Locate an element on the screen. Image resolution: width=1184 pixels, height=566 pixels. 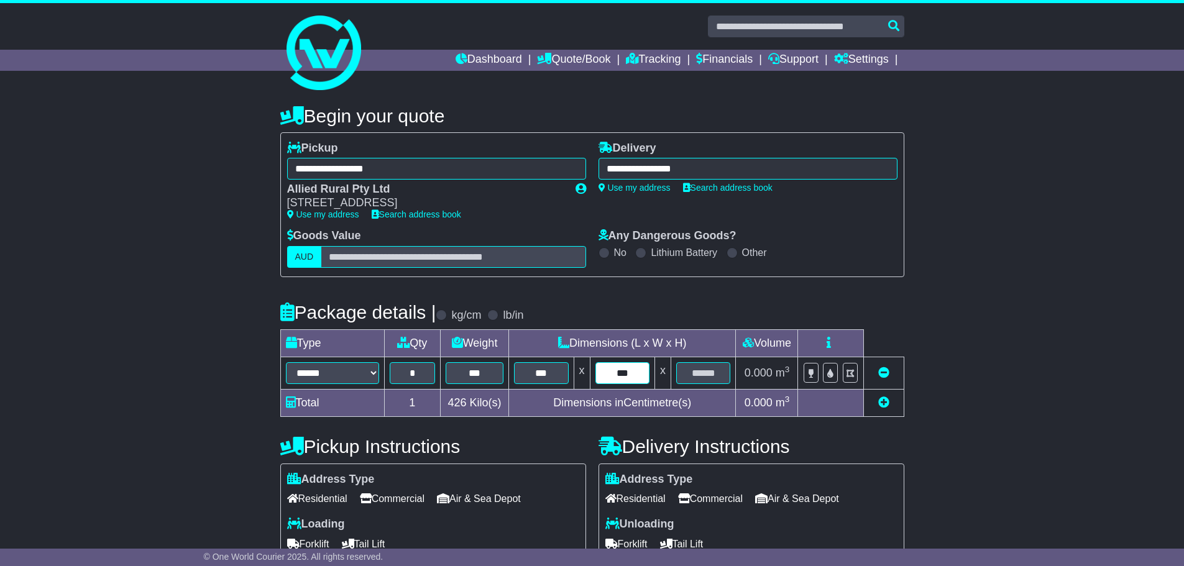
a: Financials is located at coordinates (724, 60).